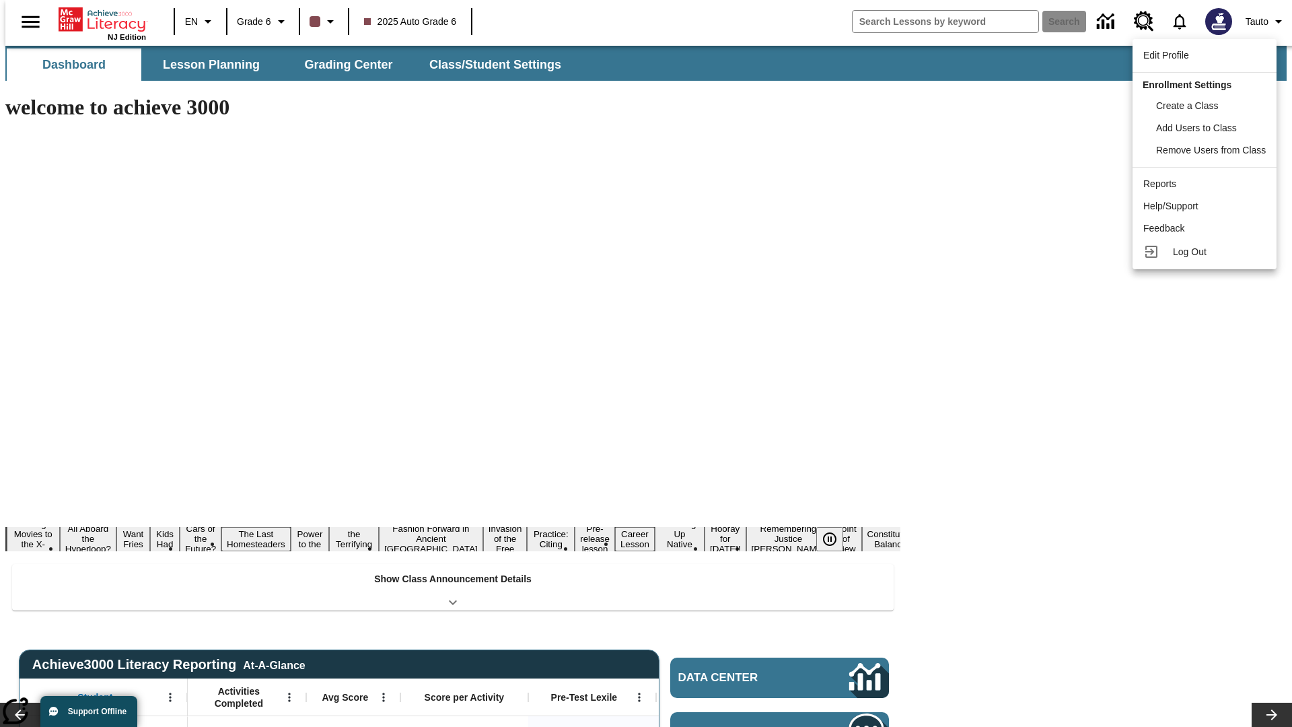 Image resolution: width=1292 pixels, height=727 pixels. I want to click on span: Create a Class, so click(1187, 106).